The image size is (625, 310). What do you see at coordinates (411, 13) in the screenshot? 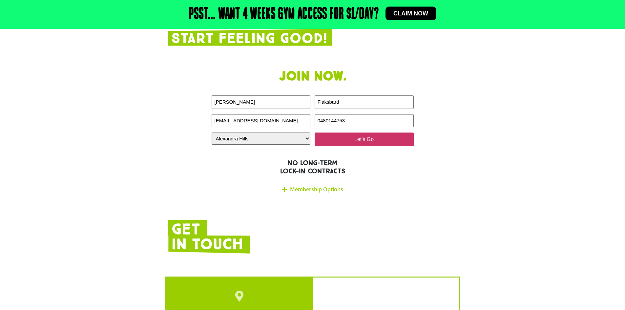
I see `a: Claim now` at bounding box center [411, 13].